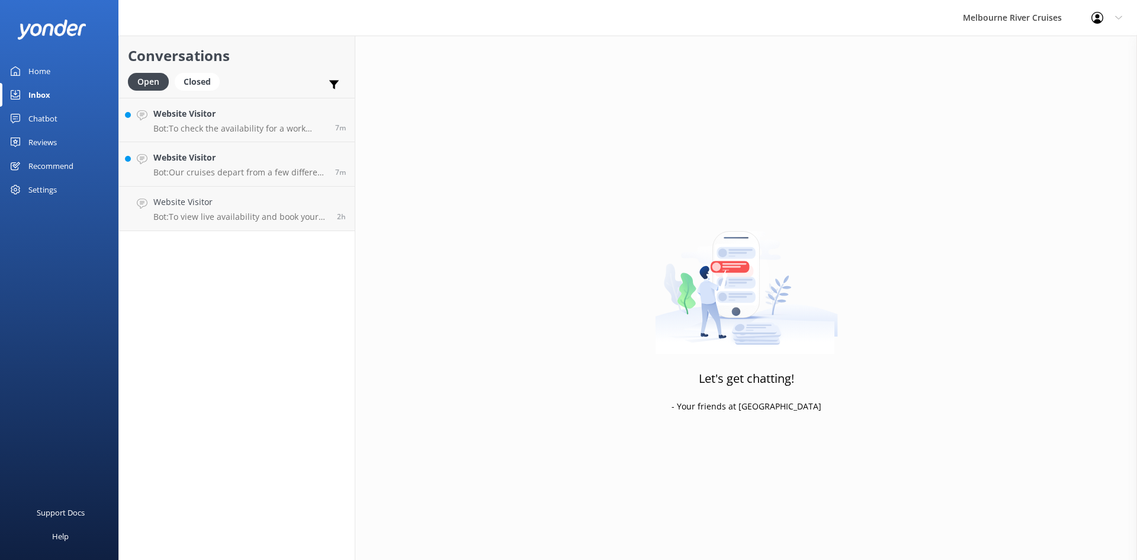 The height and width of the screenshot is (560, 1137). What do you see at coordinates (39, 95) in the screenshot?
I see `div: Inbox` at bounding box center [39, 95].